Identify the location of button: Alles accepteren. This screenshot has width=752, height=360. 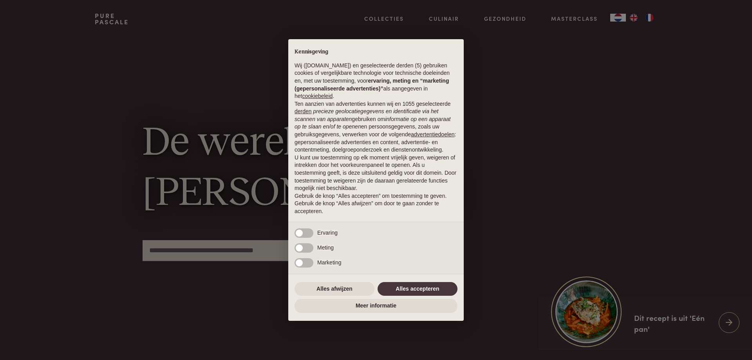
(418, 289).